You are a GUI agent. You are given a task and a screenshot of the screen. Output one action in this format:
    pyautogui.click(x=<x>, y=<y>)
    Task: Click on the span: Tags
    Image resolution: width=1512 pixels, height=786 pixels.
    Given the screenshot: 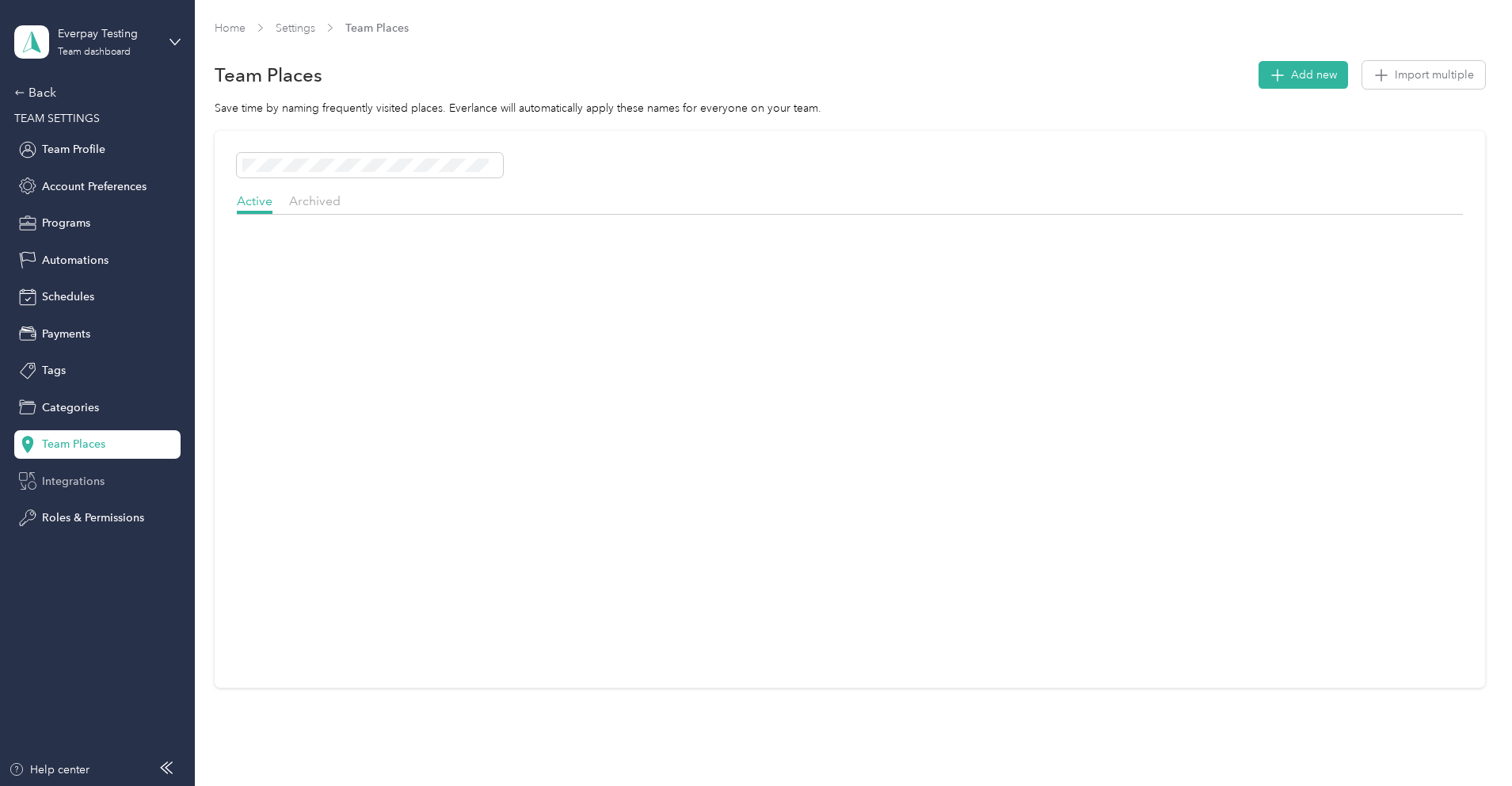 What is the action you would take?
    pyautogui.click(x=54, y=370)
    